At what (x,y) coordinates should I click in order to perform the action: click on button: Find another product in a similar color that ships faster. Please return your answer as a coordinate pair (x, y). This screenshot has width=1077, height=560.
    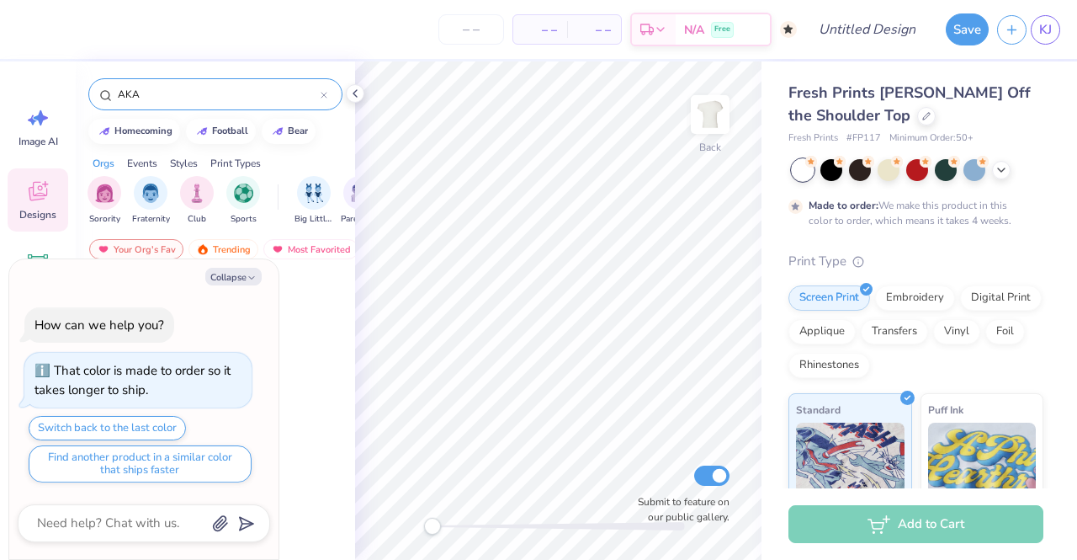
    Looking at the image, I should click on (140, 464).